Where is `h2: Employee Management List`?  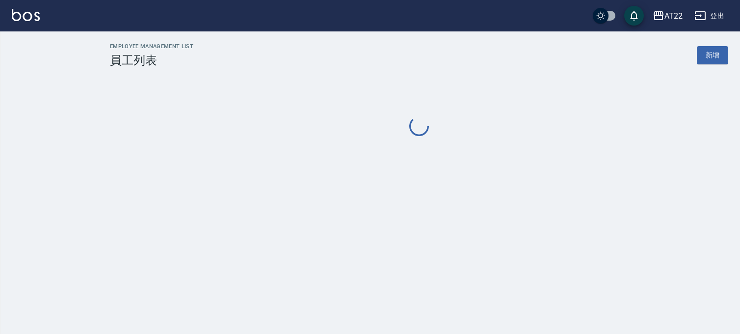 h2: Employee Management List is located at coordinates (152, 46).